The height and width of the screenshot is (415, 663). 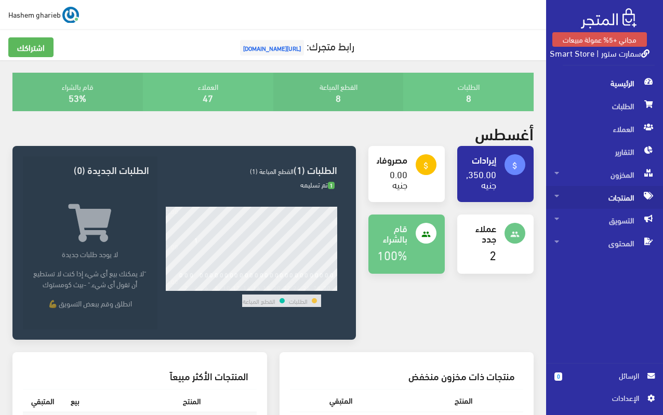 What do you see at coordinates (186, 287) in the screenshot?
I see `div: 2` at bounding box center [186, 287].